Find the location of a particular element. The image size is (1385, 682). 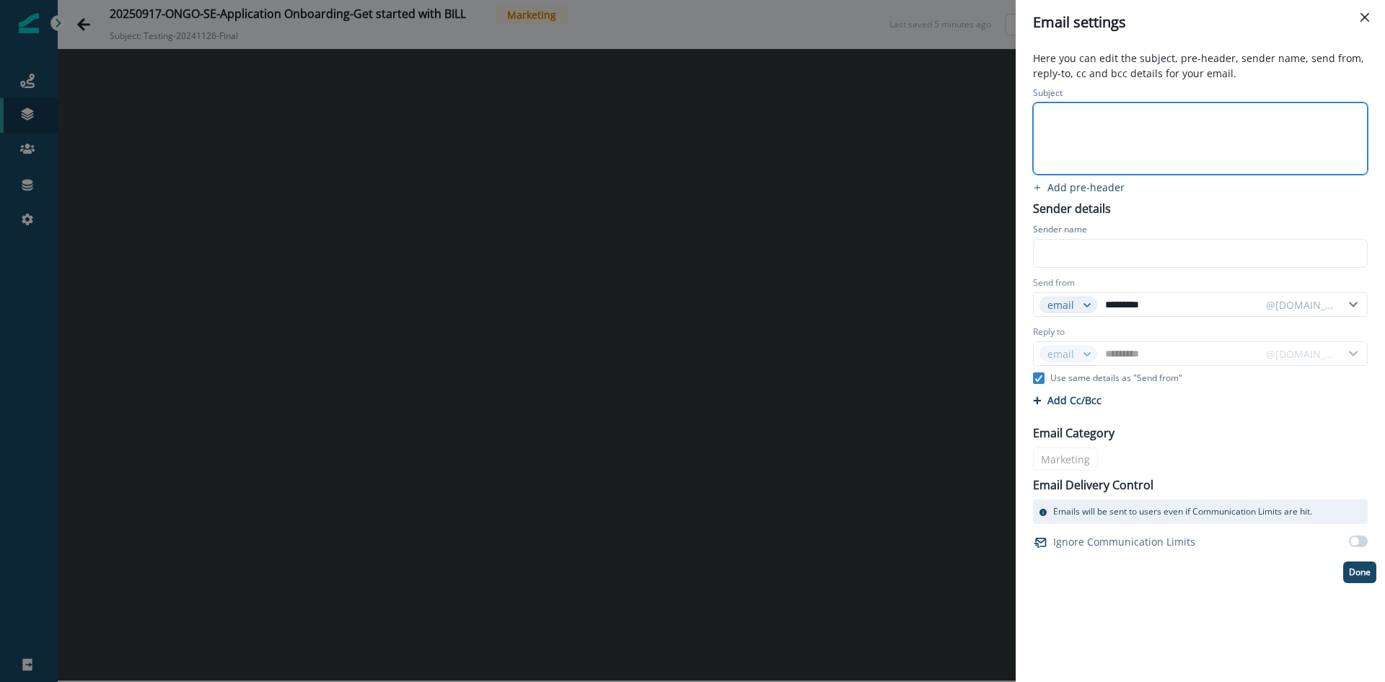

div: Email settings is located at coordinates (1201, 22).